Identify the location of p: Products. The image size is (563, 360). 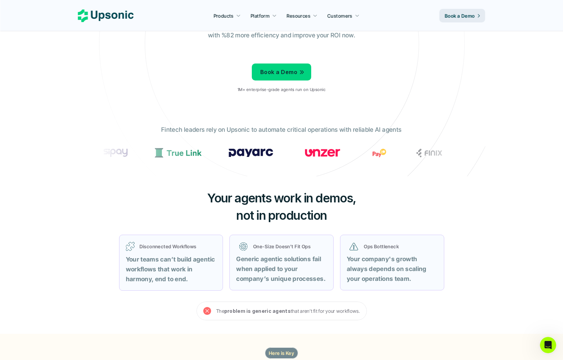
(223, 16).